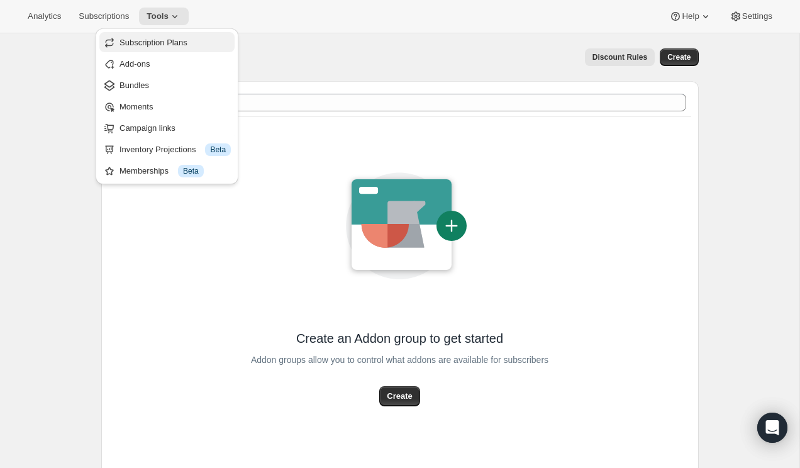 The width and height of the screenshot is (800, 468). I want to click on span: Campaign links, so click(147, 128).